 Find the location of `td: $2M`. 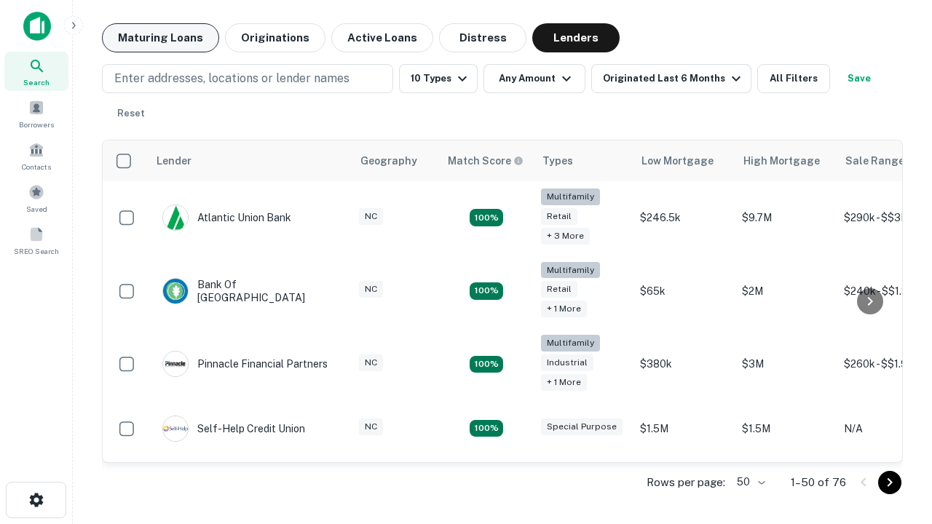

td: $2M is located at coordinates (785, 291).